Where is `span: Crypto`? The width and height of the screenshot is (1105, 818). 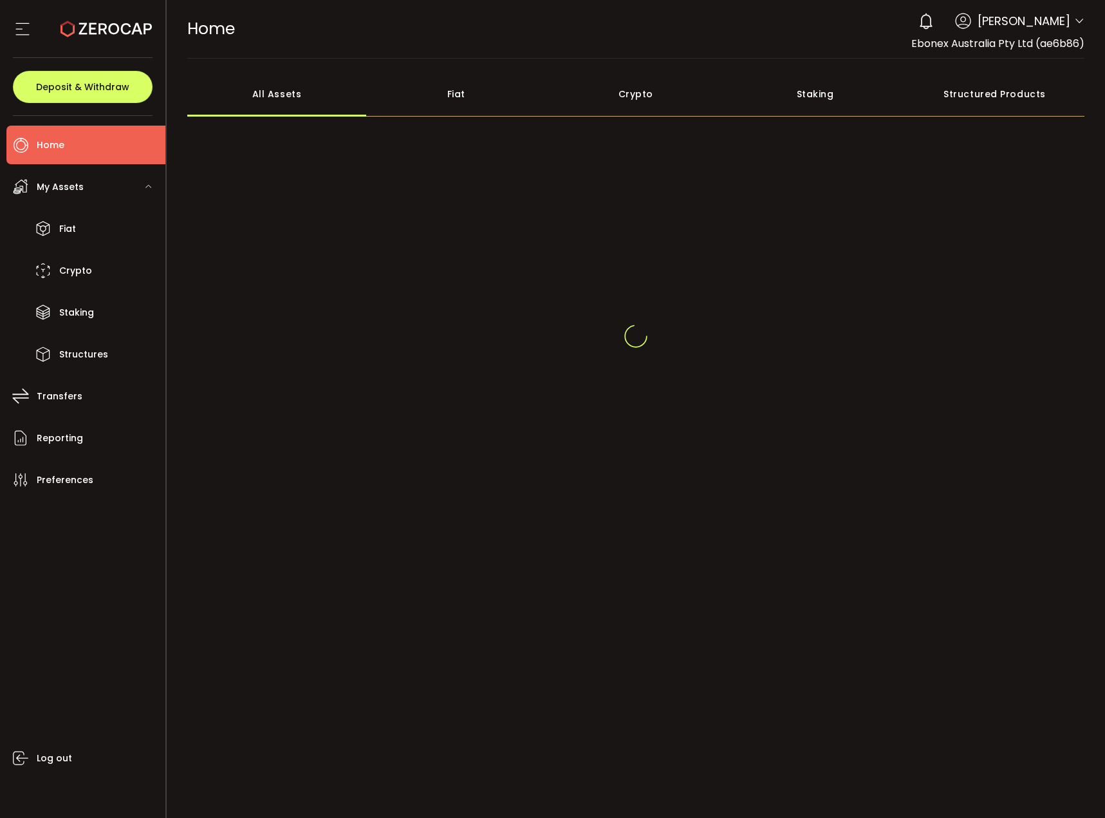
span: Crypto is located at coordinates (75, 270).